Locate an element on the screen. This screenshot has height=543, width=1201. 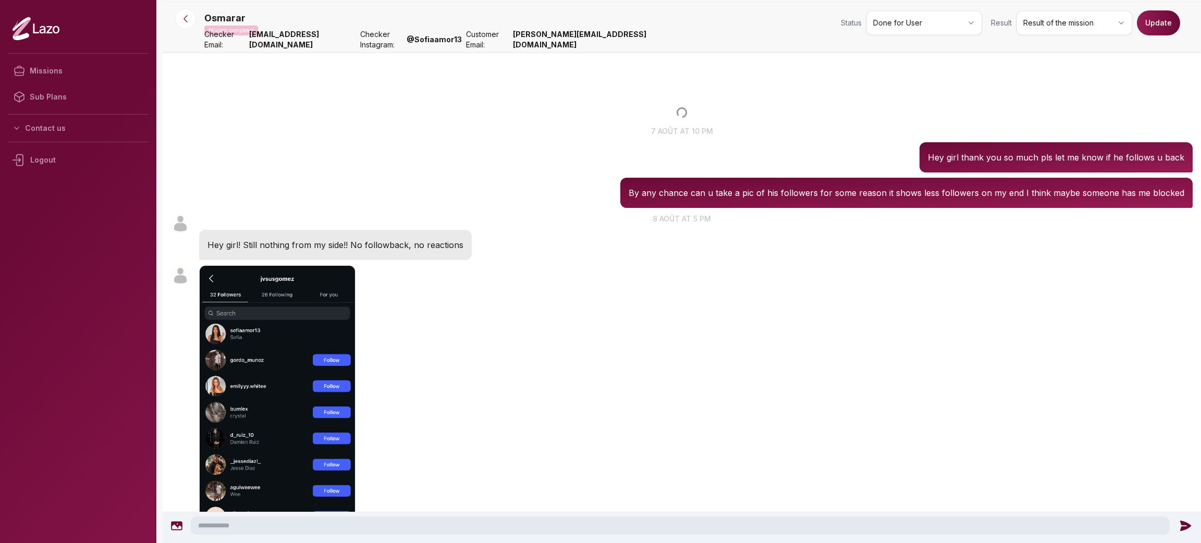
p: Mission completed is located at coordinates (231, 30).